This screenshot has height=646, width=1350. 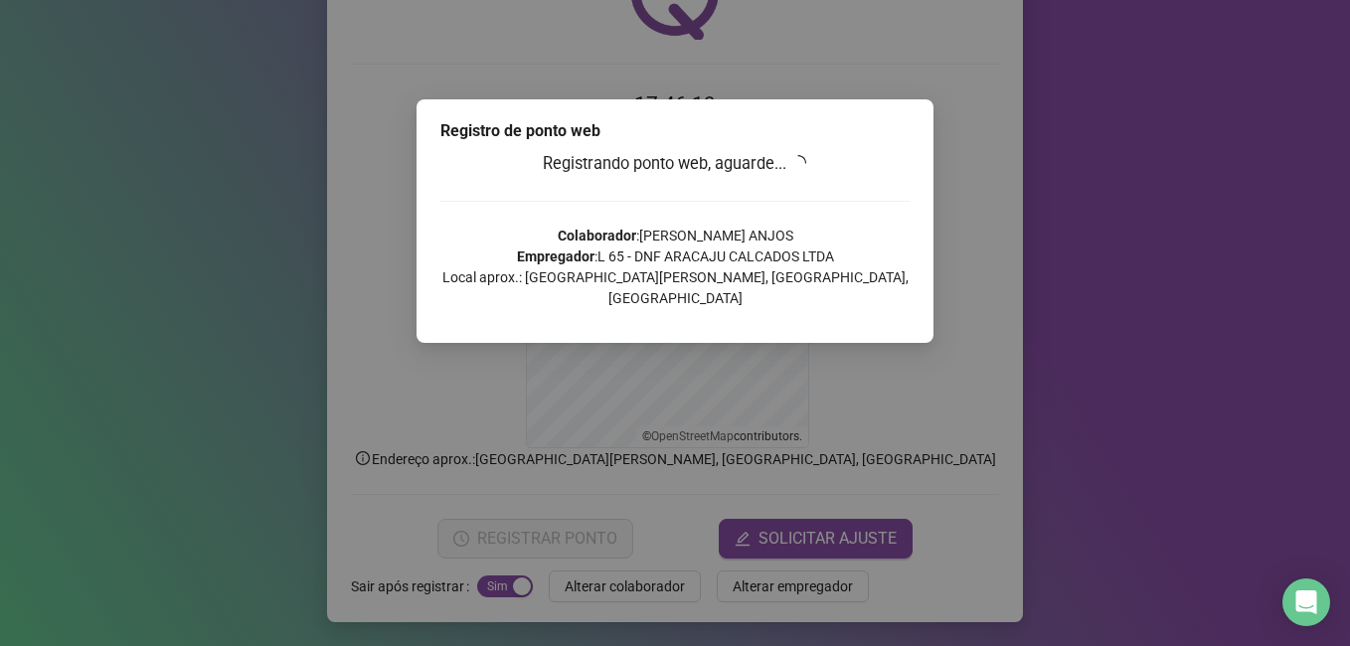 I want to click on div: Registro de ponto web, so click(x=675, y=131).